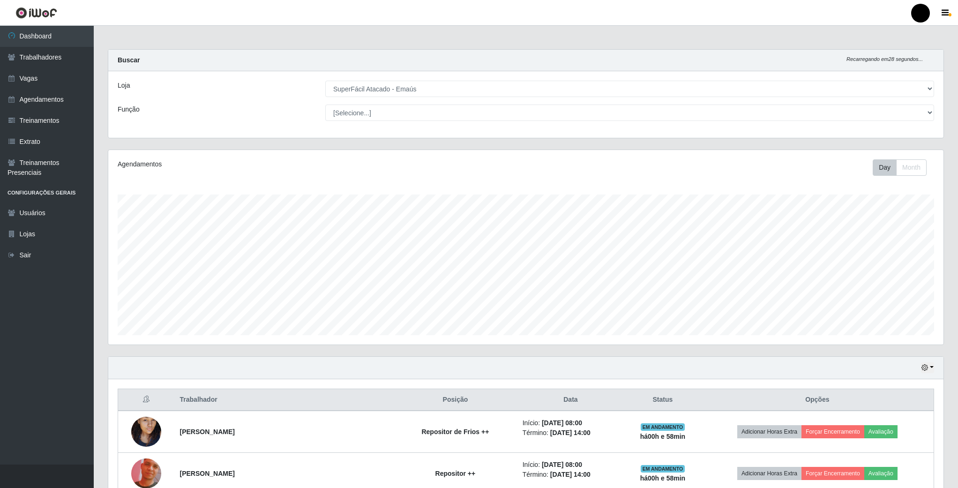 This screenshot has height=488, width=958. I want to click on div: Toolbar with button groups, so click(903, 167).